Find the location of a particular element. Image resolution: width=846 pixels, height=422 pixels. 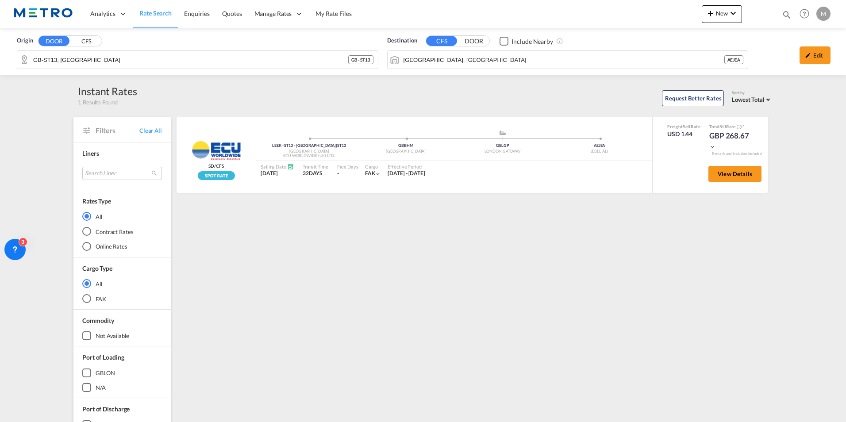

md-radio-button: Online Rates is located at coordinates (122, 246).